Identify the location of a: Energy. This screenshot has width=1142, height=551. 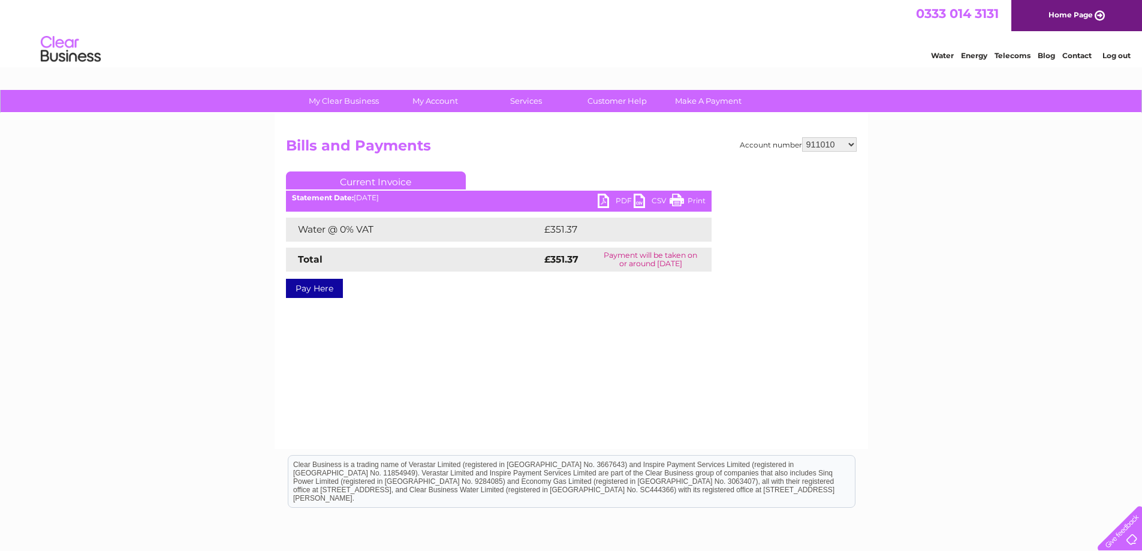
(974, 55).